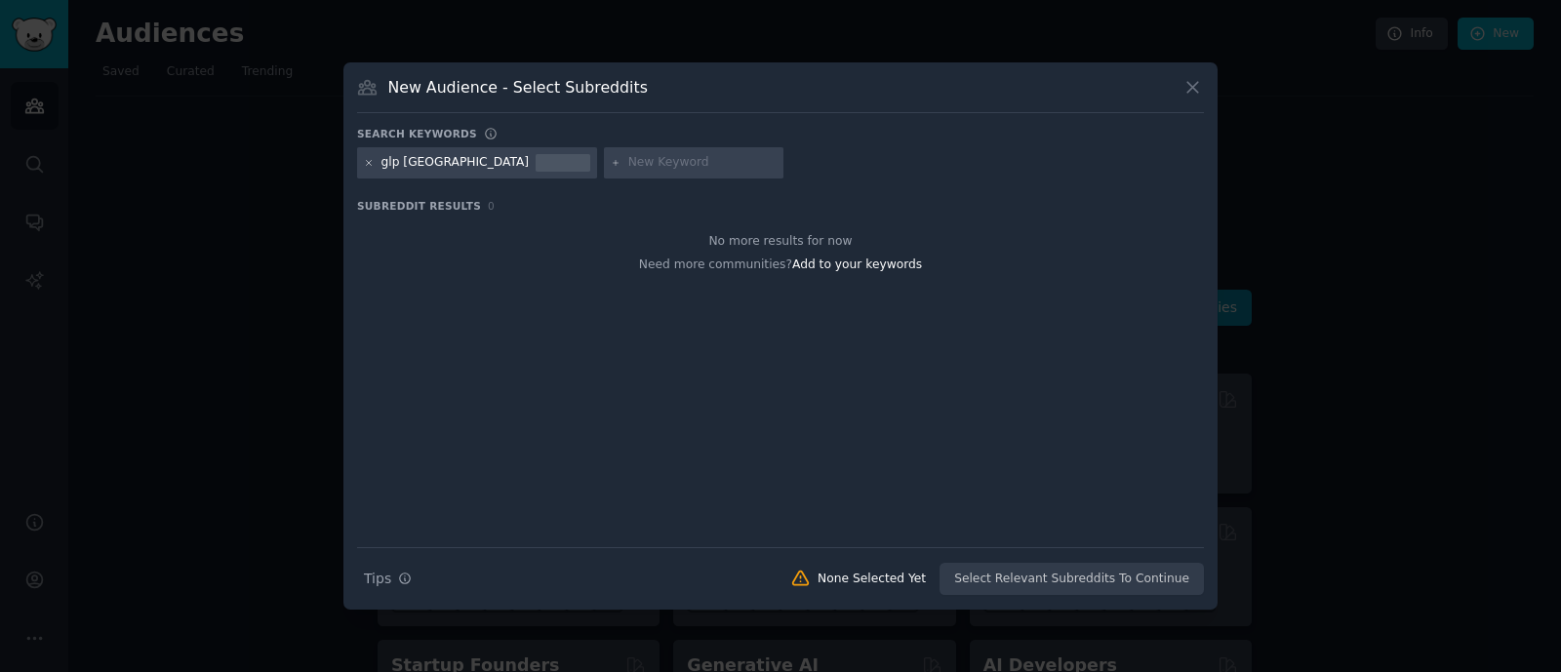 The width and height of the screenshot is (1561, 672). Describe the element at coordinates (780, 242) in the screenshot. I see `div: No more results for now` at that location.